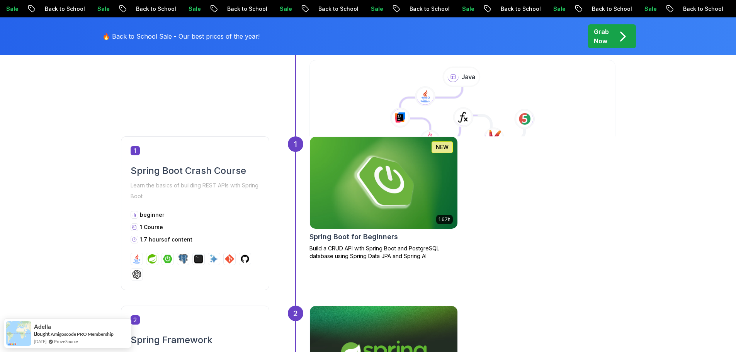 The width and height of the screenshot is (736, 352). Describe the element at coordinates (168, 259) in the screenshot. I see `img: spring-boot logo` at that location.